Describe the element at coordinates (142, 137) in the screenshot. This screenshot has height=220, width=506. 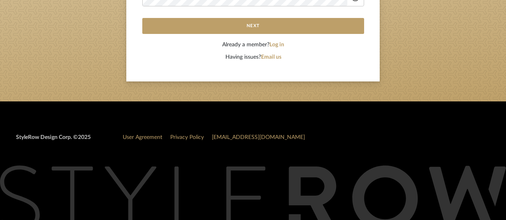
I see `a: User Agreement` at that location.